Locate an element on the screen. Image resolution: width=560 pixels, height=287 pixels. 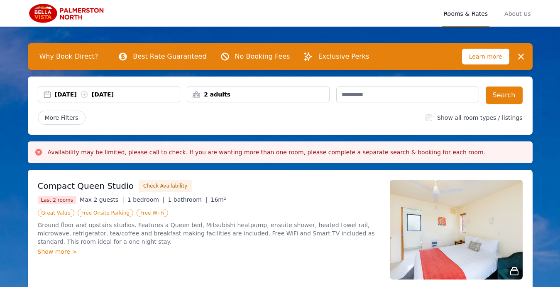
h3: Availability may be limited, please call to check. If you are wanting more than one room, please ... is located at coordinates (267, 152).